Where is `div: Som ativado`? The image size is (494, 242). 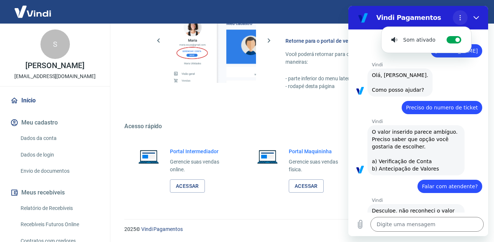
div: Som ativado is located at coordinates (65, 34).